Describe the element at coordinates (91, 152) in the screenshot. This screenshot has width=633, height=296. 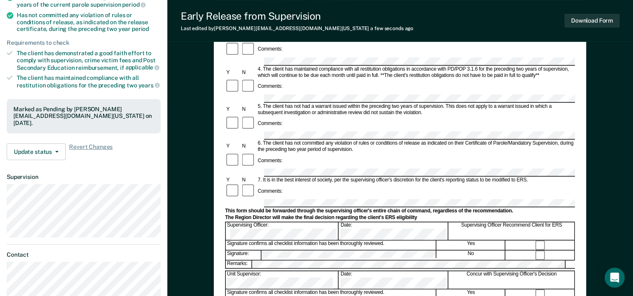
I see `span: Revert Changes` at that location.